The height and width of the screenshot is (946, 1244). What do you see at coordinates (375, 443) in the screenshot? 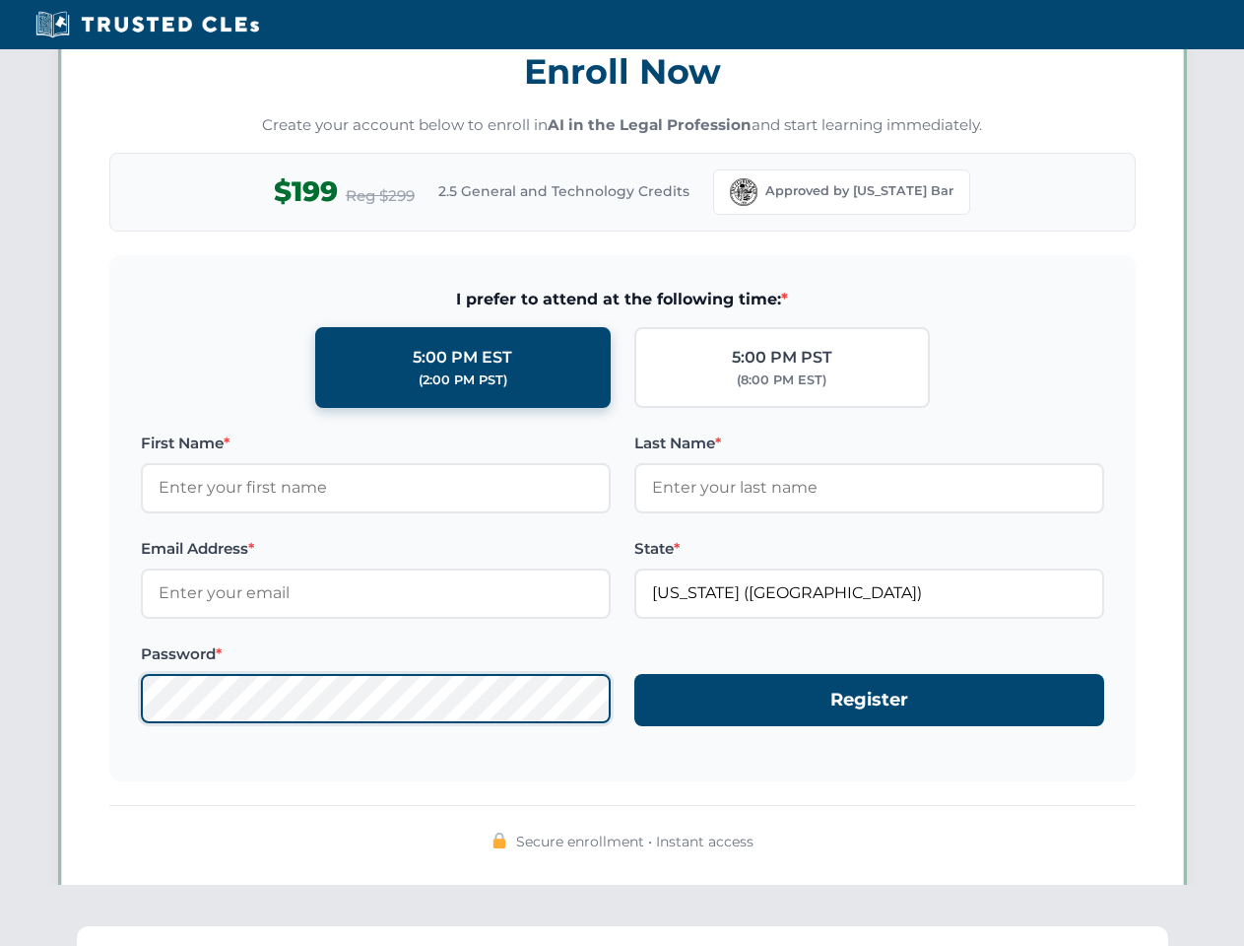
I see `label: First Name` at bounding box center [375, 443].